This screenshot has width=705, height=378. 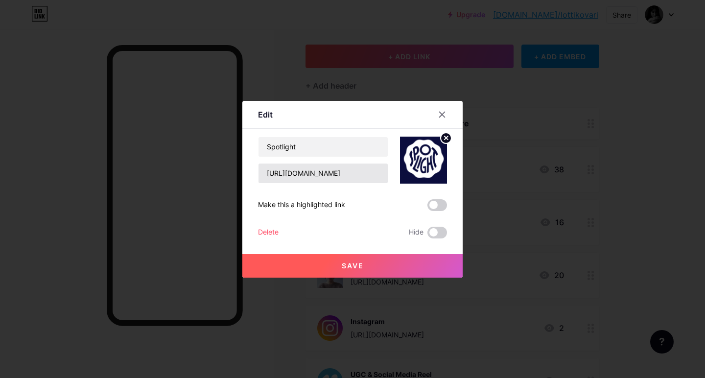 I want to click on div: Make this a highlighted link, so click(x=301, y=205).